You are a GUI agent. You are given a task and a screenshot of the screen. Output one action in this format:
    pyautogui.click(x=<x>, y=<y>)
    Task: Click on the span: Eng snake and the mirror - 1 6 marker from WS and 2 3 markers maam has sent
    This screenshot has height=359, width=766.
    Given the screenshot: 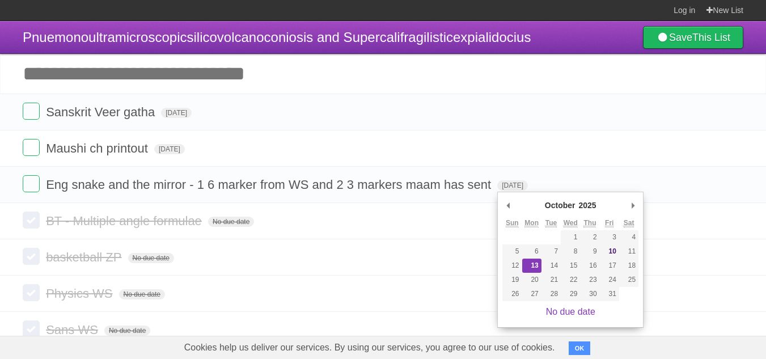 What is the action you would take?
    pyautogui.click(x=270, y=184)
    